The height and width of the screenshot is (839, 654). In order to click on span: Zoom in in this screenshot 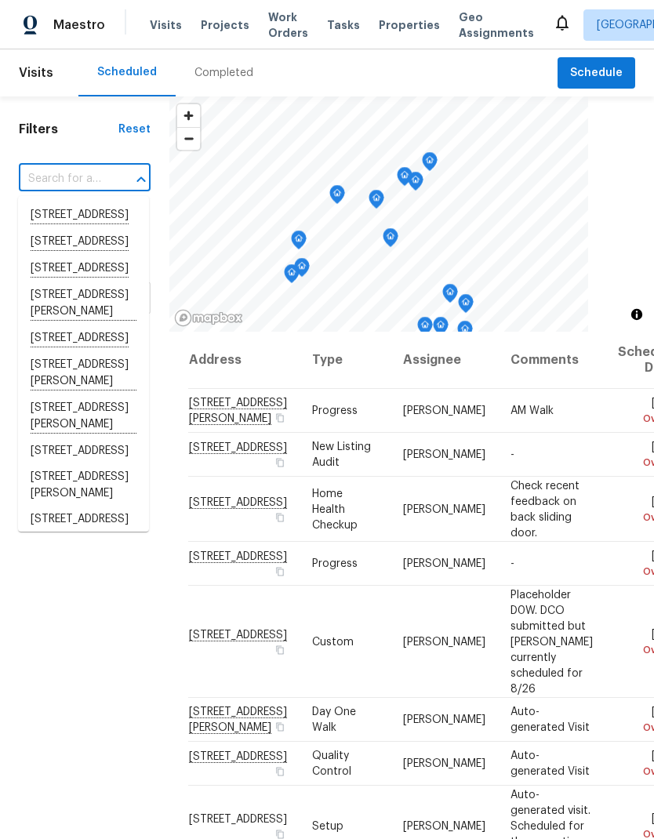, I will do `click(188, 115)`.